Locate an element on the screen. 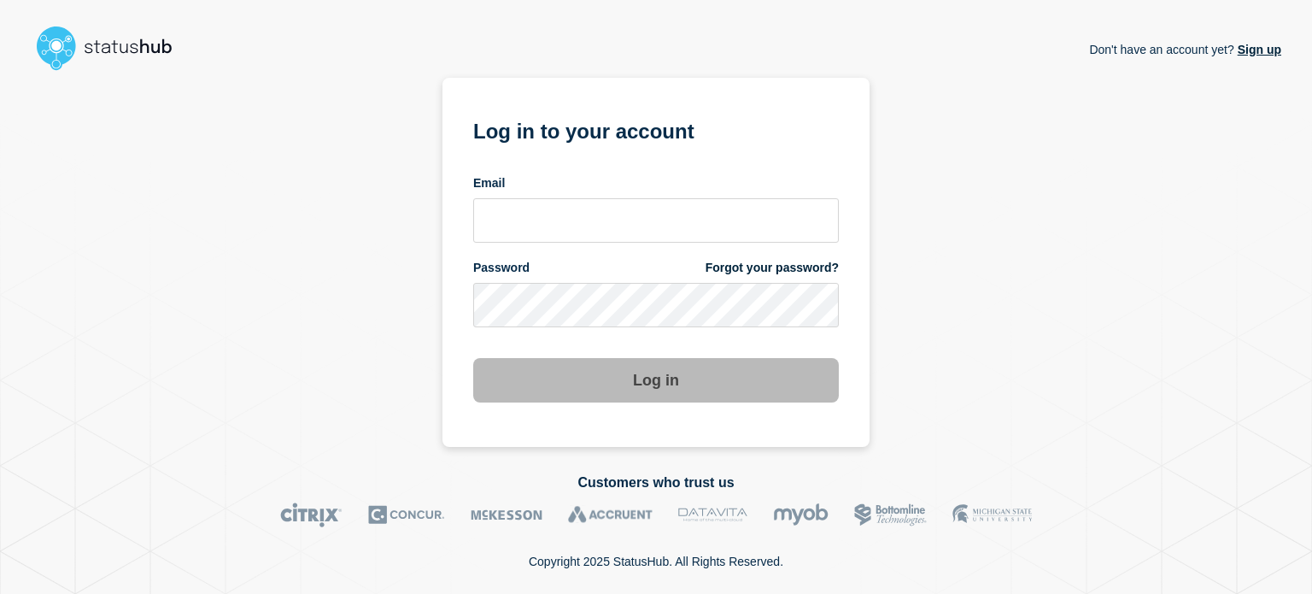  h2: Customers who trust us is located at coordinates (656, 483).